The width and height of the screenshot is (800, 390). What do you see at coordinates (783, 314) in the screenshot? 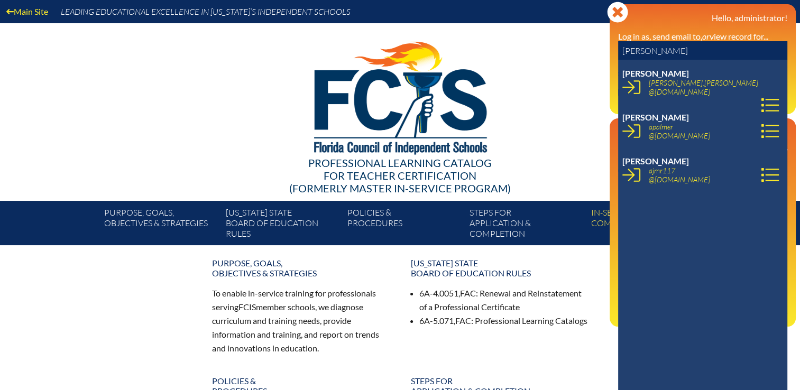
I see `svg: Log out` at bounding box center [783, 314].